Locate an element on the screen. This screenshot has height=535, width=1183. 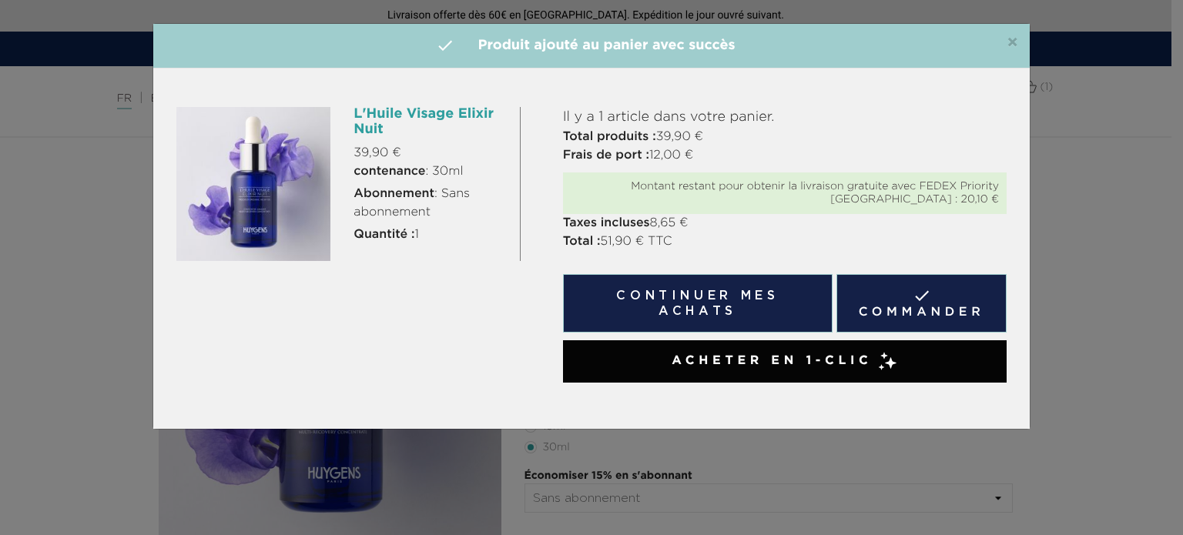
strong: Abonnement is located at coordinates (394, 194).